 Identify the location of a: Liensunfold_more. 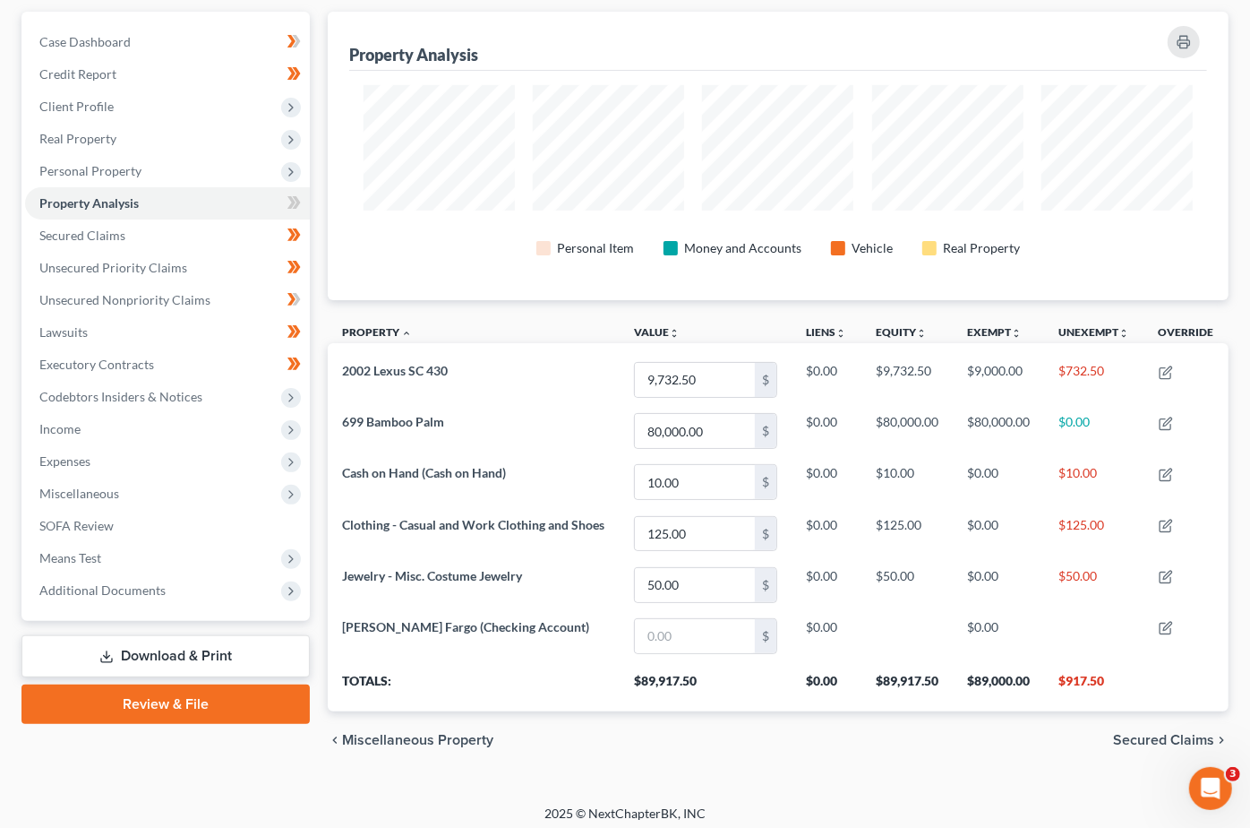
(827, 331).